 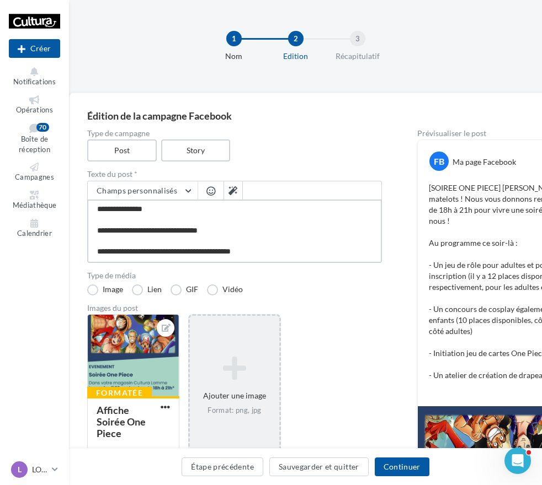 I want to click on button: Sauvegarder et quitter, so click(x=319, y=467).